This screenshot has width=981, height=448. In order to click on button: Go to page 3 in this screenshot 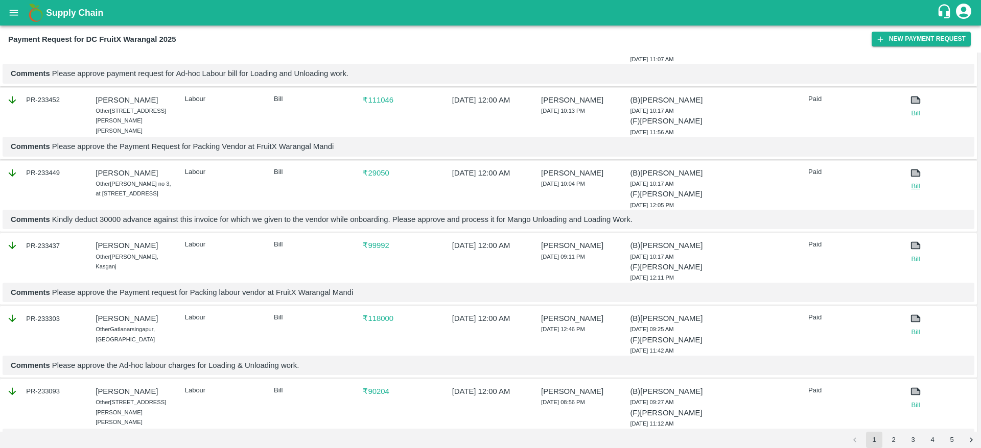, I will do `click(913, 440)`.